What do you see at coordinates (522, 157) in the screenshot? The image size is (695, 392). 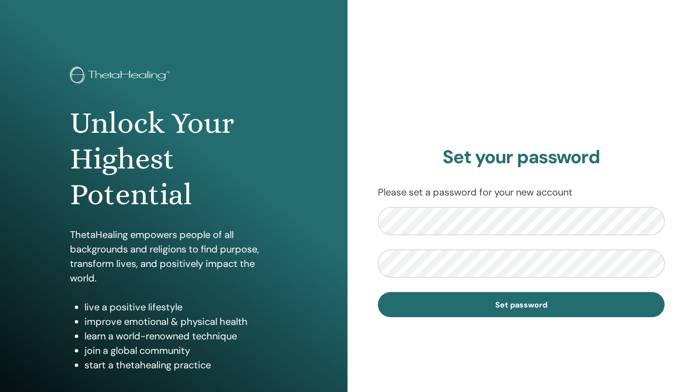 I see `h2: Set your password` at bounding box center [522, 157].